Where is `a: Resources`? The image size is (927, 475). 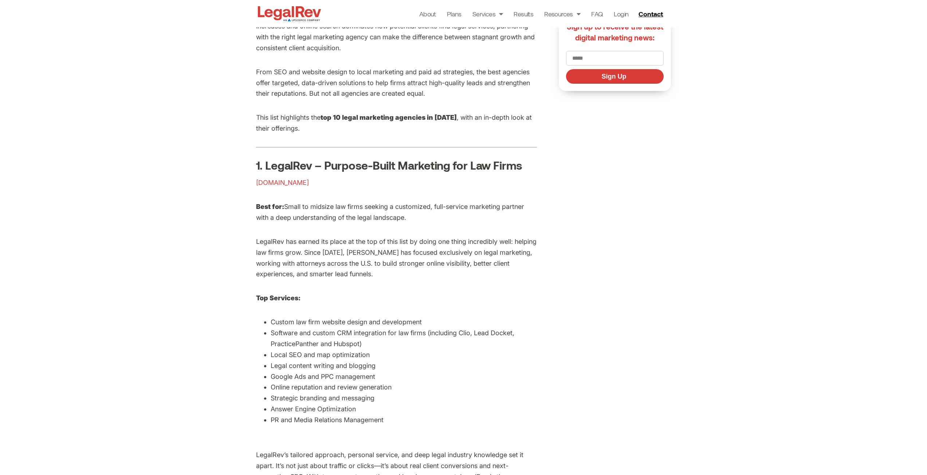
a: Resources is located at coordinates (562, 14).